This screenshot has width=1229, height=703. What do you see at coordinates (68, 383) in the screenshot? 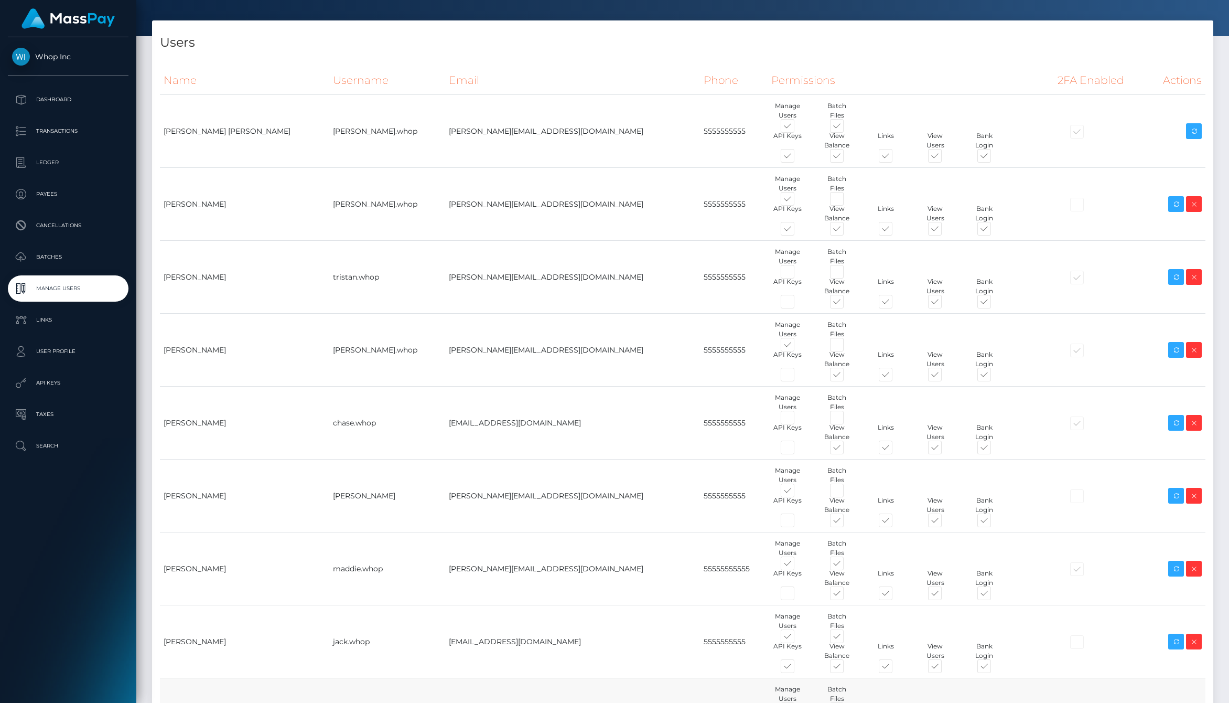
I see `p: API Keys` at bounding box center [68, 383].